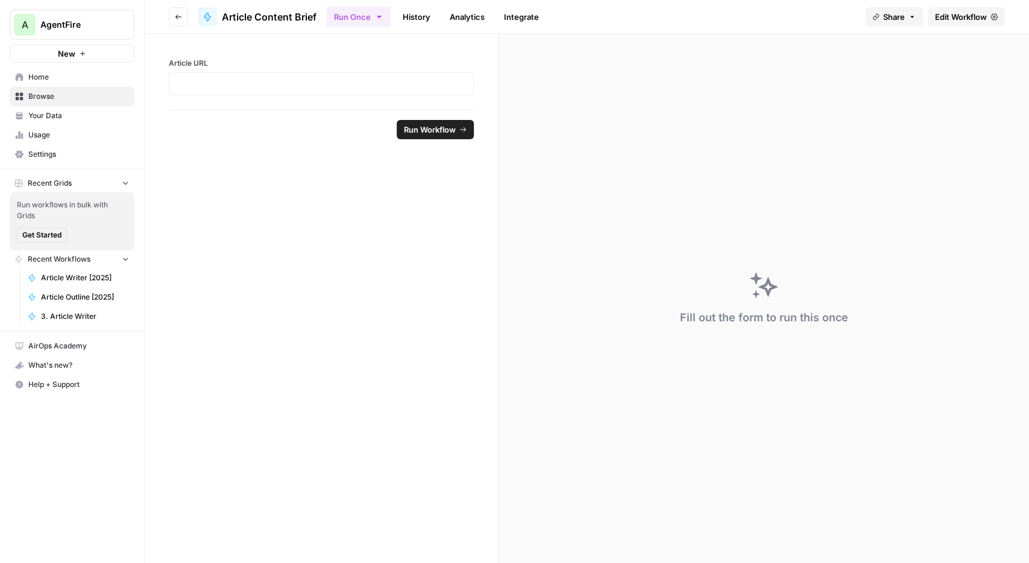 The height and width of the screenshot is (563, 1029). Describe the element at coordinates (72, 154) in the screenshot. I see `a: Settings` at that location.